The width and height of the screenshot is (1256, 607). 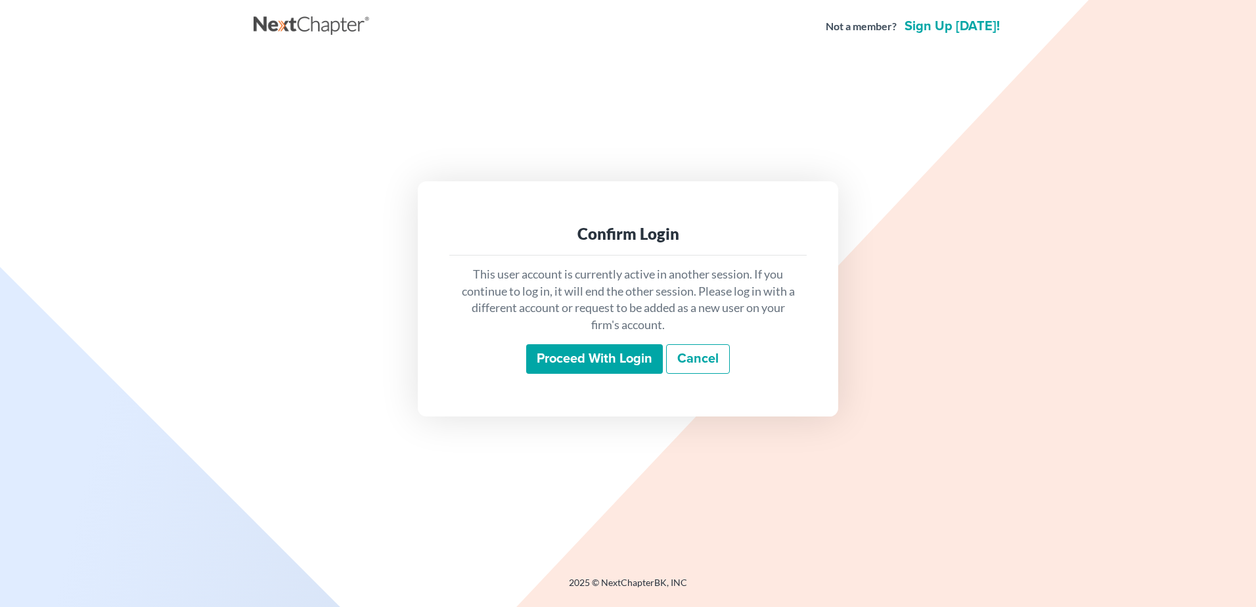 What do you see at coordinates (698, 359) in the screenshot?
I see `a: Cancel` at bounding box center [698, 359].